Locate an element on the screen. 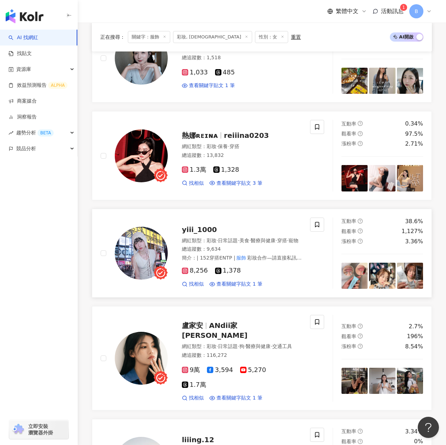 The height and width of the screenshot is (445, 446). span: 繁體中文 is located at coordinates (347, 11).